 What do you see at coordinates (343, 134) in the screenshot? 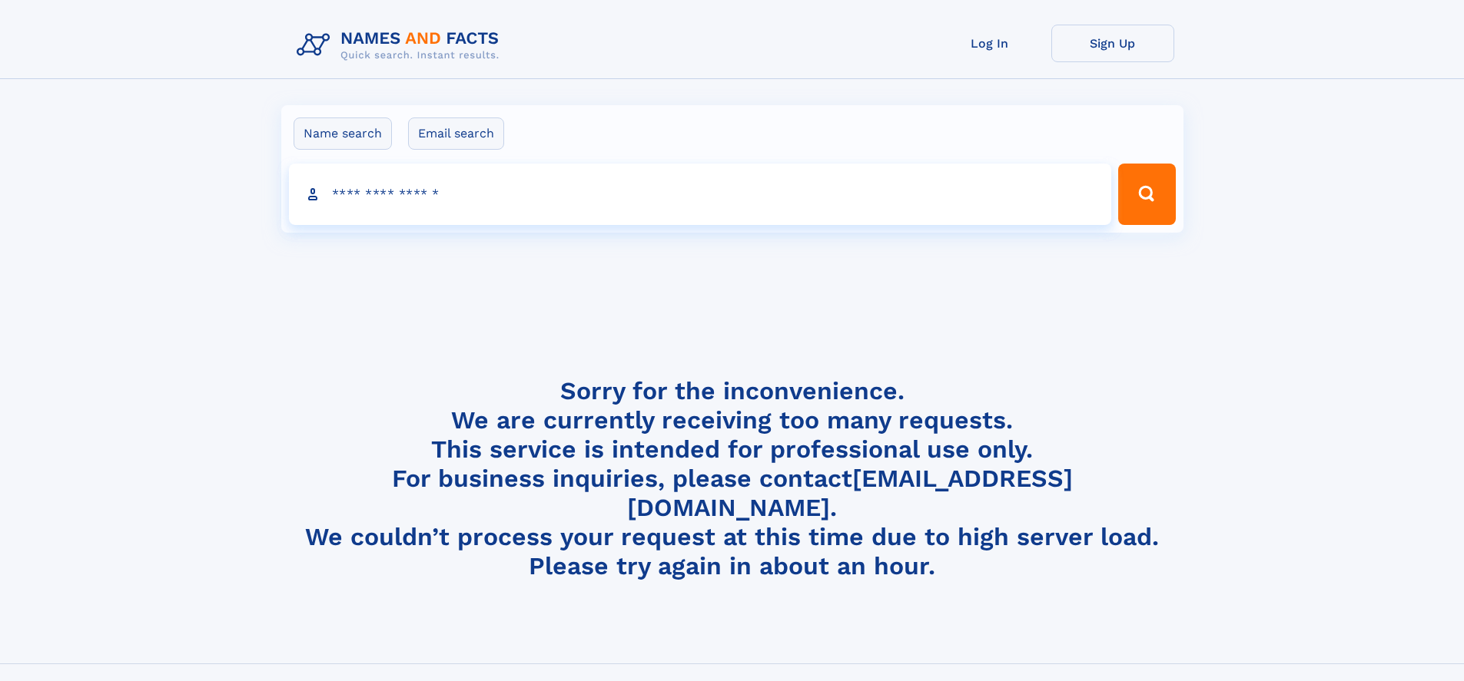
I see `label: Name search` at bounding box center [343, 134].